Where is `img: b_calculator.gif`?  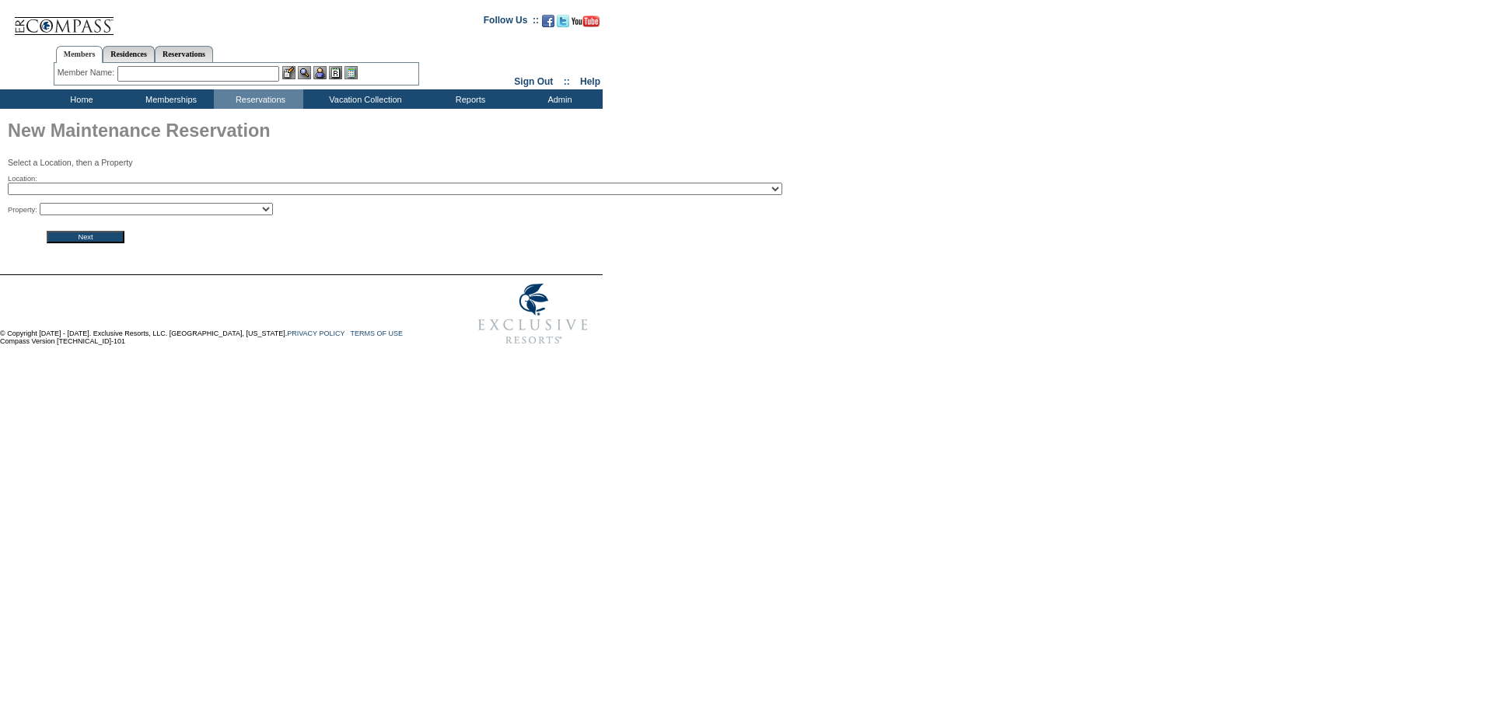 img: b_calculator.gif is located at coordinates (351, 72).